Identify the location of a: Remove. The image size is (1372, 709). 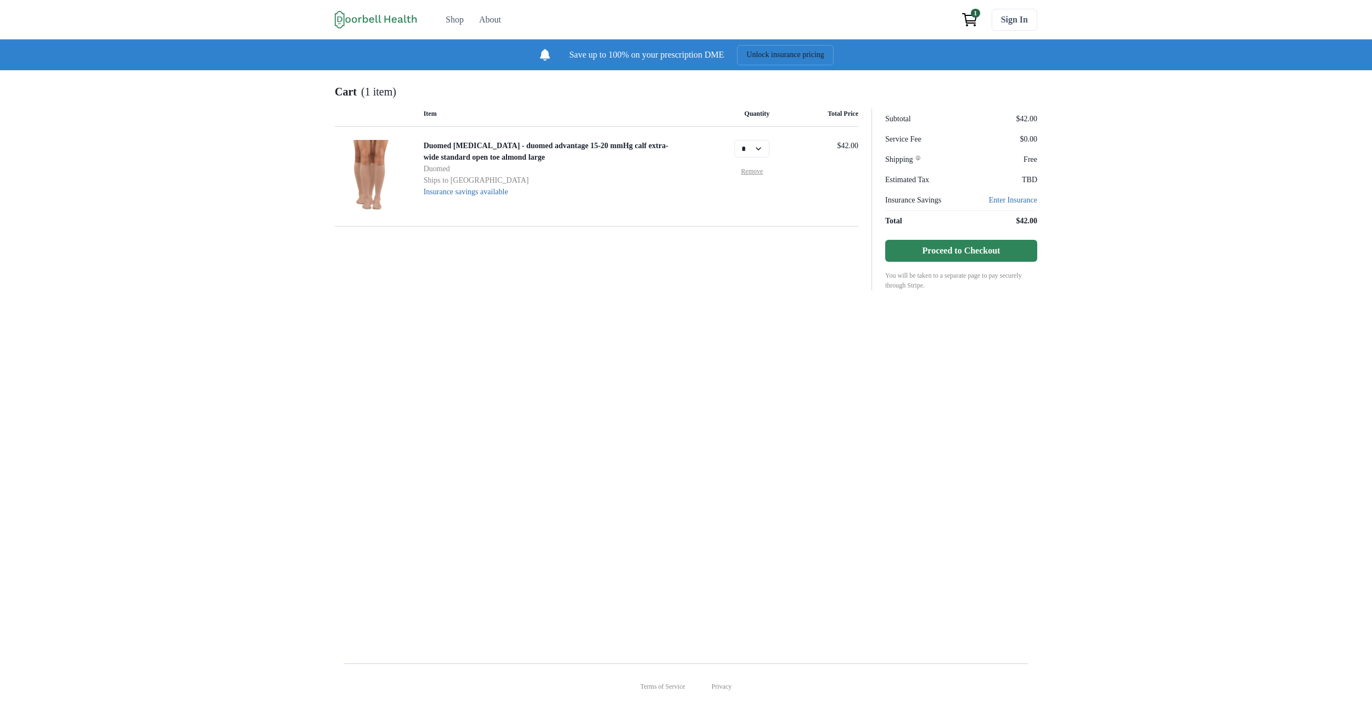
(752, 171).